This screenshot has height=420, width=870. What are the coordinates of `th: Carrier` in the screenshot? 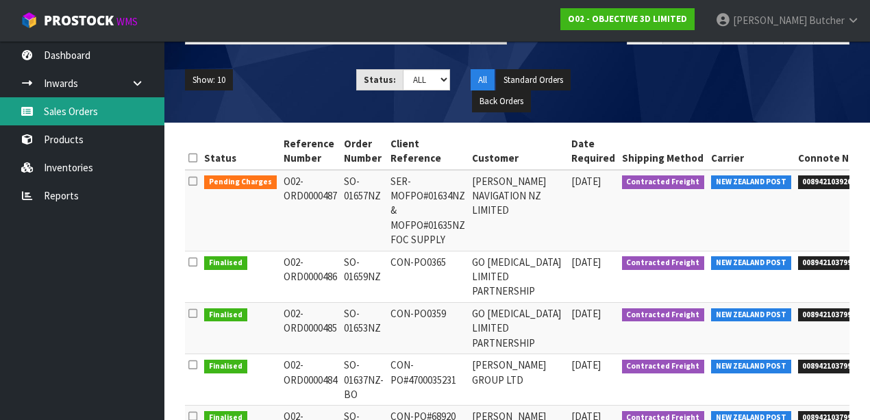 It's located at (751, 151).